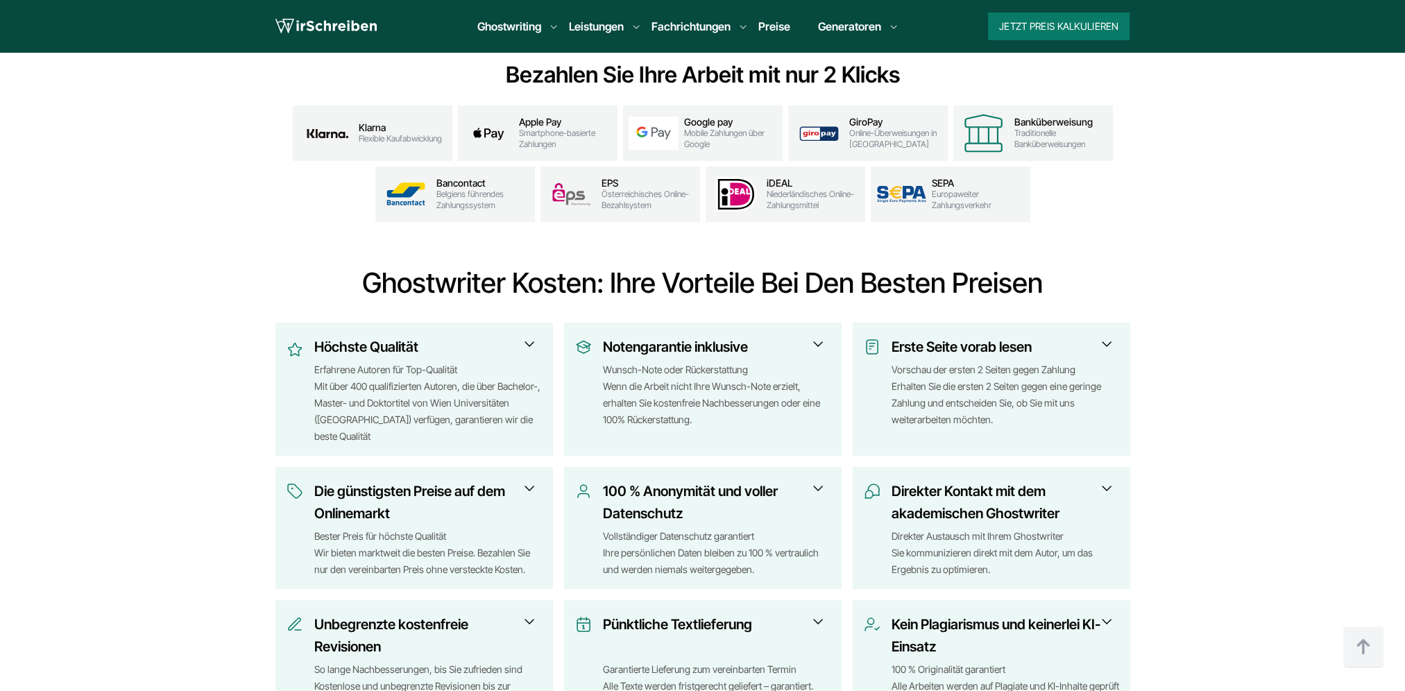 The image size is (1405, 691). Describe the element at coordinates (774, 26) in the screenshot. I see `a: Preise` at that location.